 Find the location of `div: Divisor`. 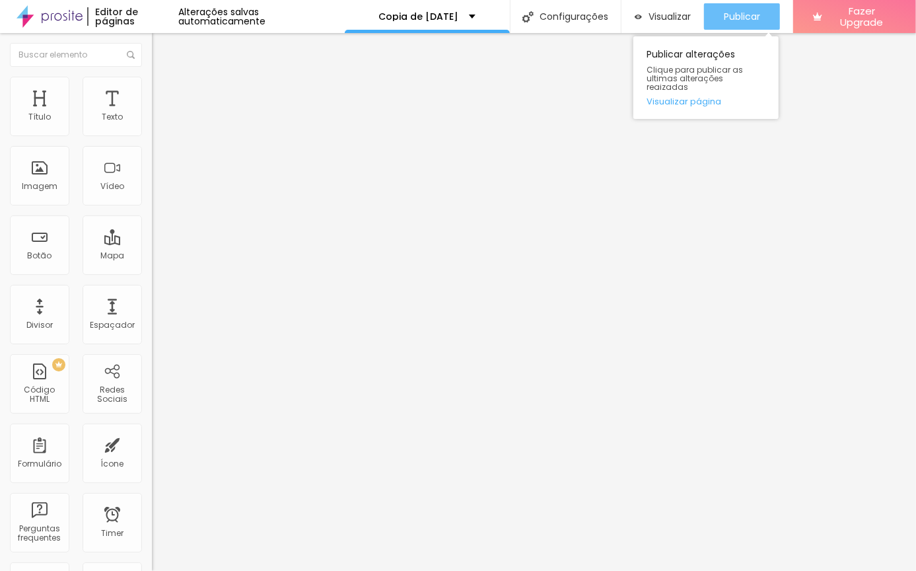

div: Divisor is located at coordinates (40, 325).